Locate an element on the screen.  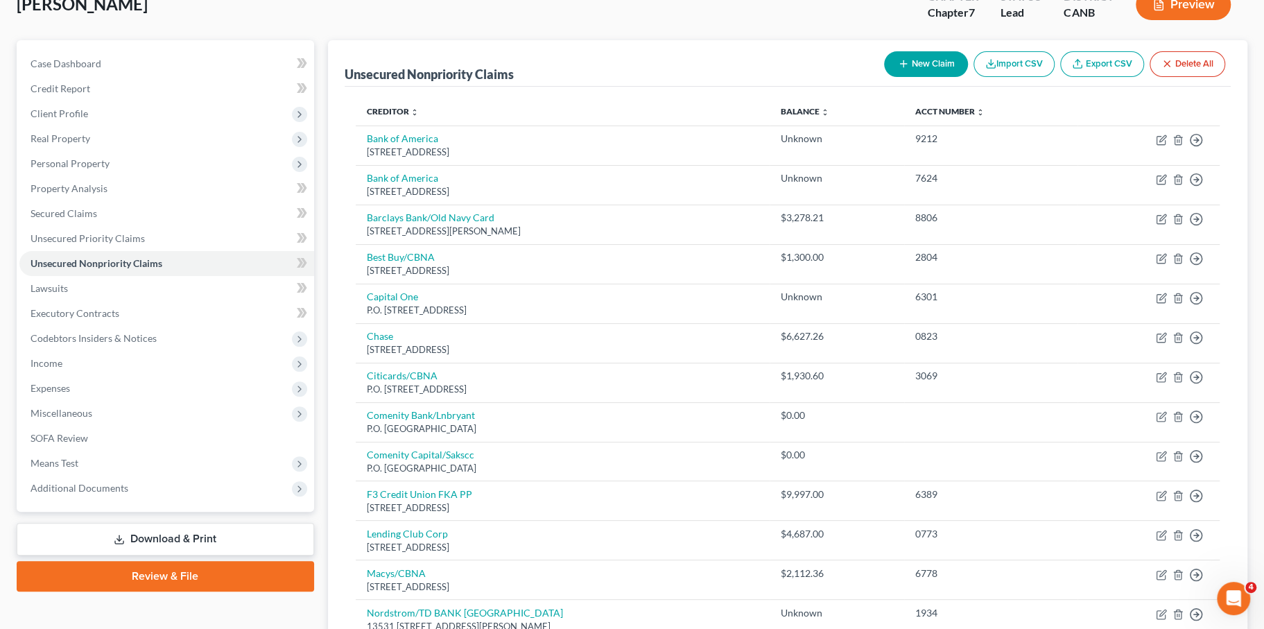
a: Review & File is located at coordinates (165, 576).